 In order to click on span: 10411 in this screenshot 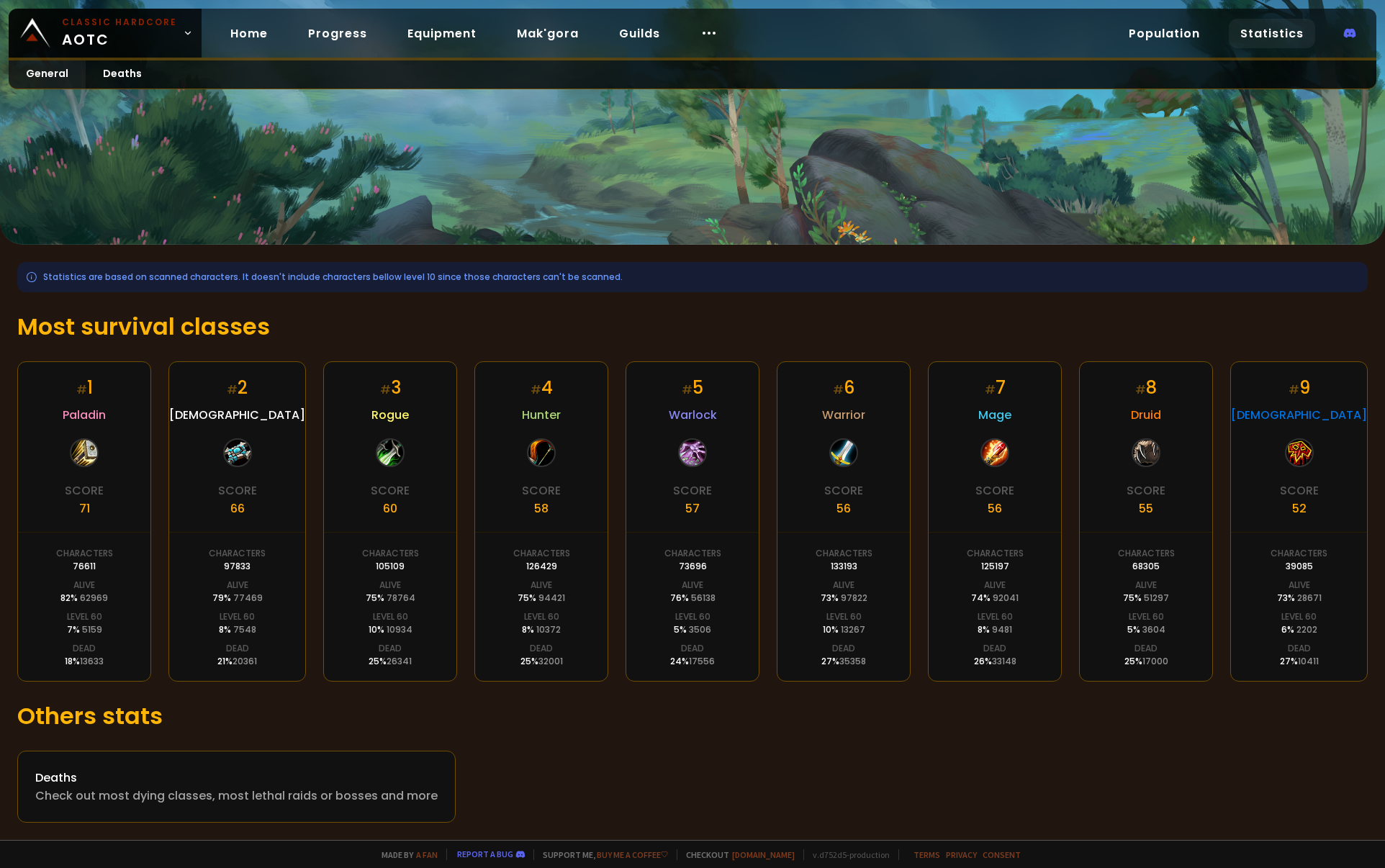, I will do `click(1308, 661)`.